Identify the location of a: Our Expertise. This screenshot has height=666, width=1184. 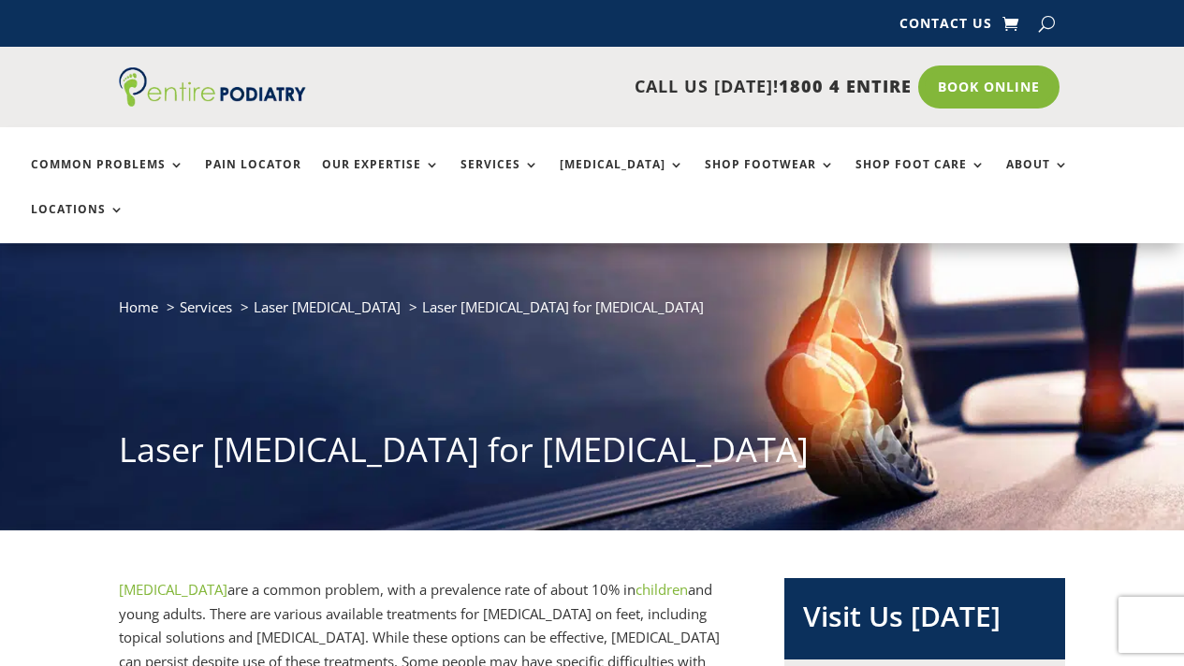
(381, 178).